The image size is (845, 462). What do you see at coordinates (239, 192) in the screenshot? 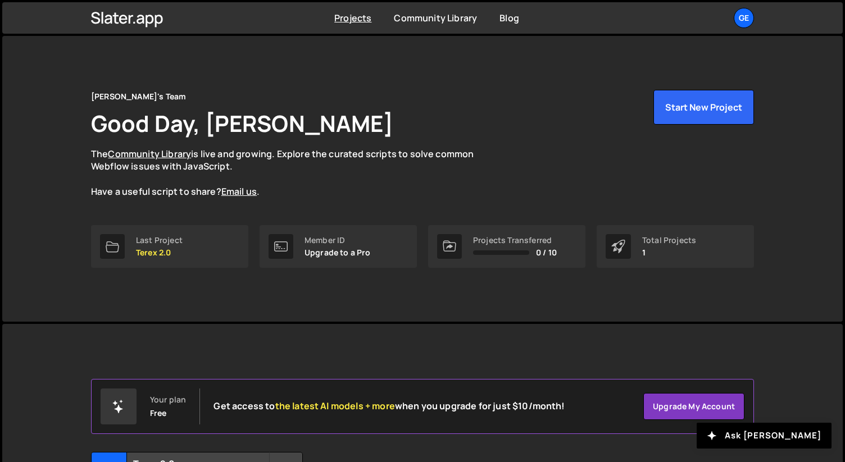
I see `a: Email us` at bounding box center [239, 192].